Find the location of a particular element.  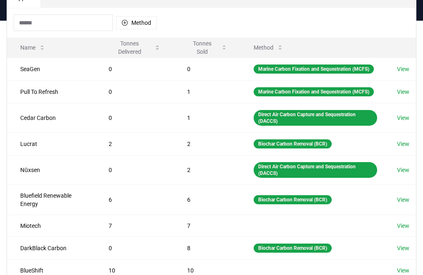

td: Bluefield Renewable Energy is located at coordinates (51, 199).